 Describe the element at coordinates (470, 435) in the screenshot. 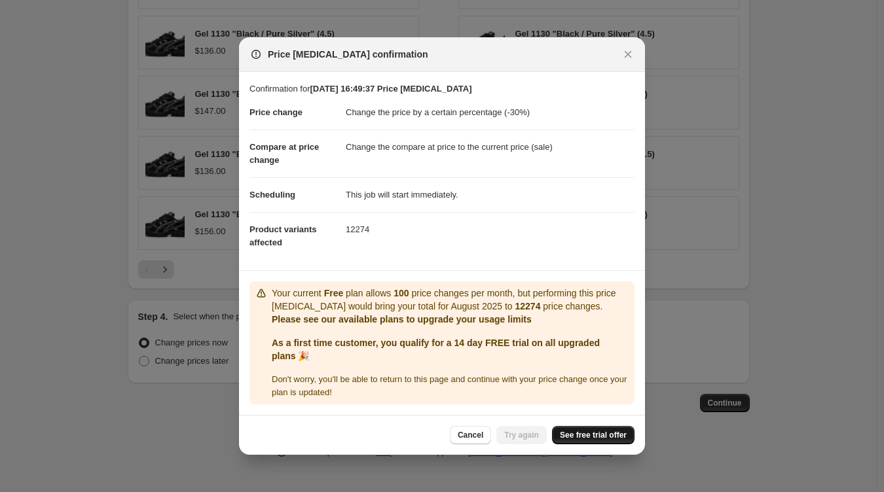

I see `span: Cancel` at that location.